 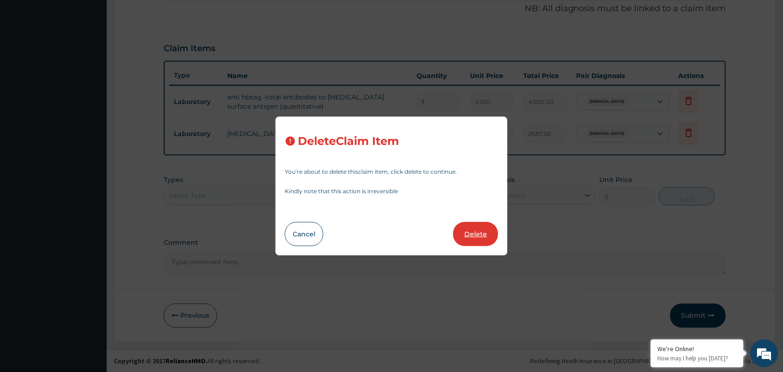 What do you see at coordinates (27, 58) in the screenshot?
I see `img: d_794563401_company_1708531726252_794563401` at bounding box center [27, 58].